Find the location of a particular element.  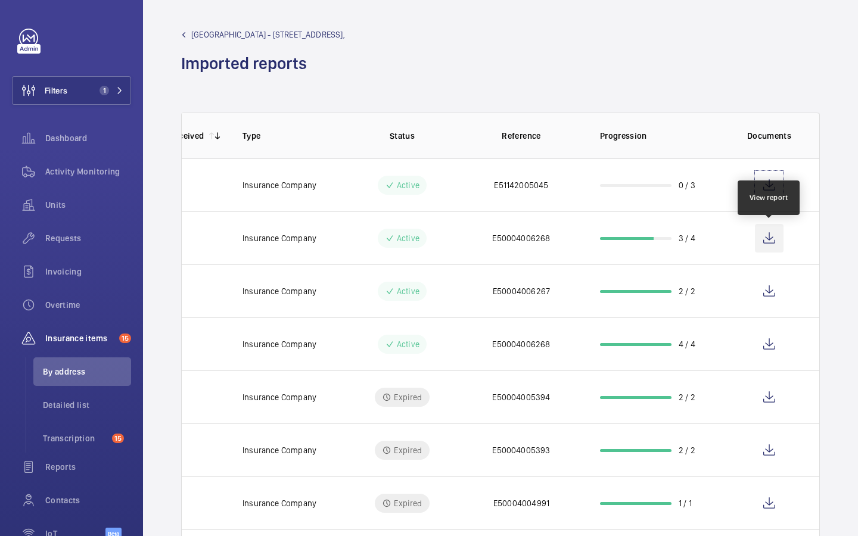

span: Contacts is located at coordinates (88, 500).